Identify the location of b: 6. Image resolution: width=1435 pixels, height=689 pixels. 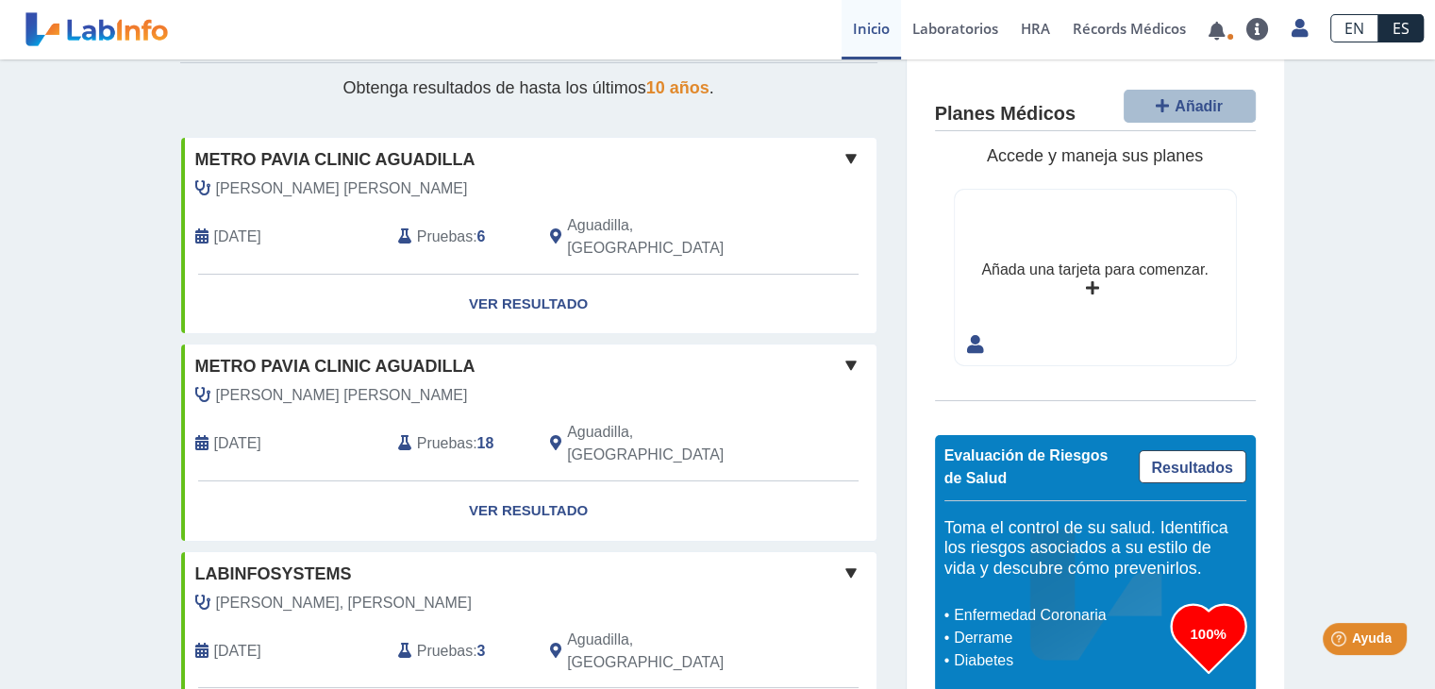
(481, 236).